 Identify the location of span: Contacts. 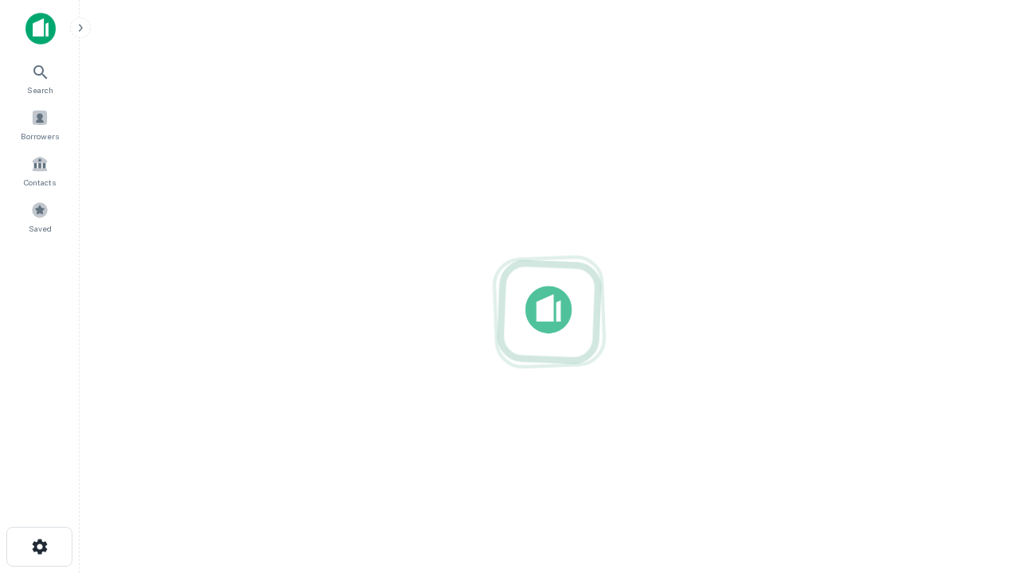
(40, 182).